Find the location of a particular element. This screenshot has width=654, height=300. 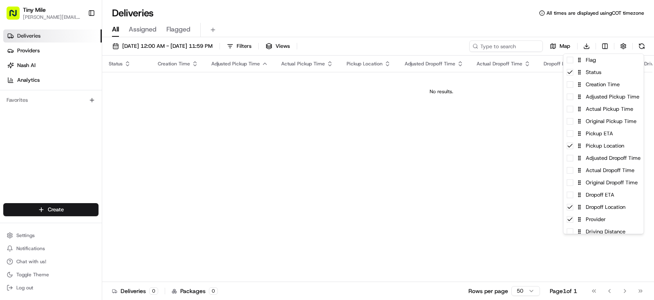

a: 💻API Documentation is located at coordinates (100, 123).